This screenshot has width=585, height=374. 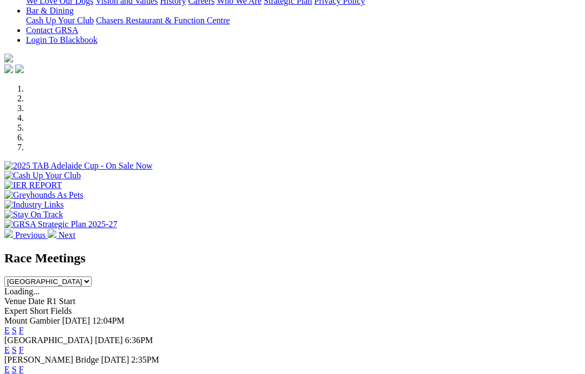 I want to click on a: Chasers Restaurant & Function Centre, so click(x=163, y=20).